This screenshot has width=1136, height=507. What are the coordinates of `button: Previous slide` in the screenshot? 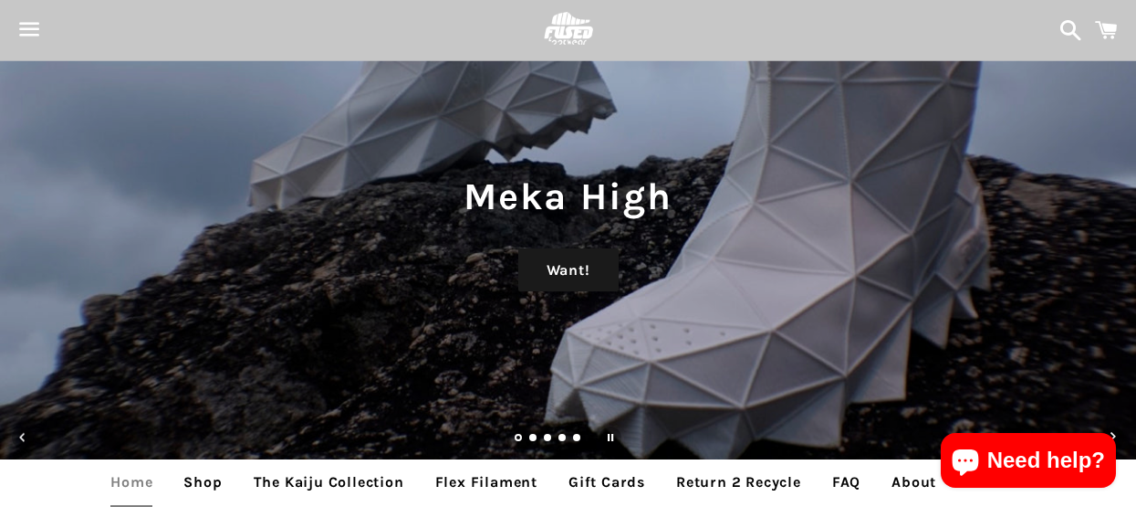 It's located at (23, 437).